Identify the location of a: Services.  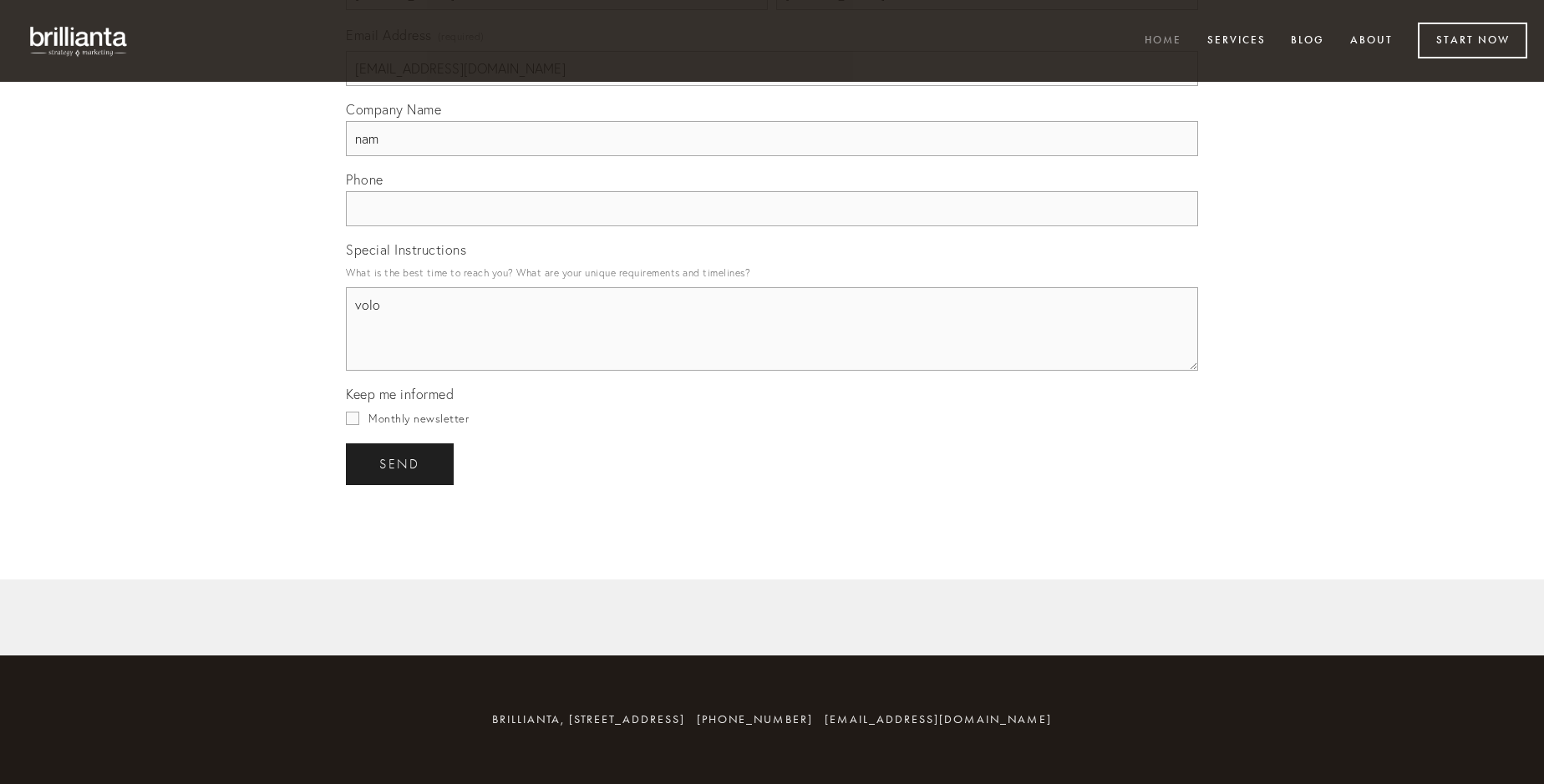
(1237, 41).